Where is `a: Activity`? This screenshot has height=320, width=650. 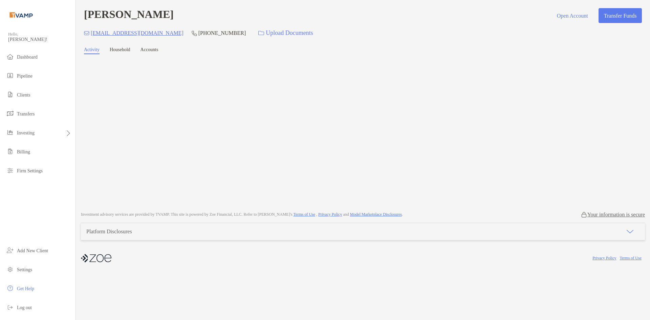
a: Activity is located at coordinates (92, 50).